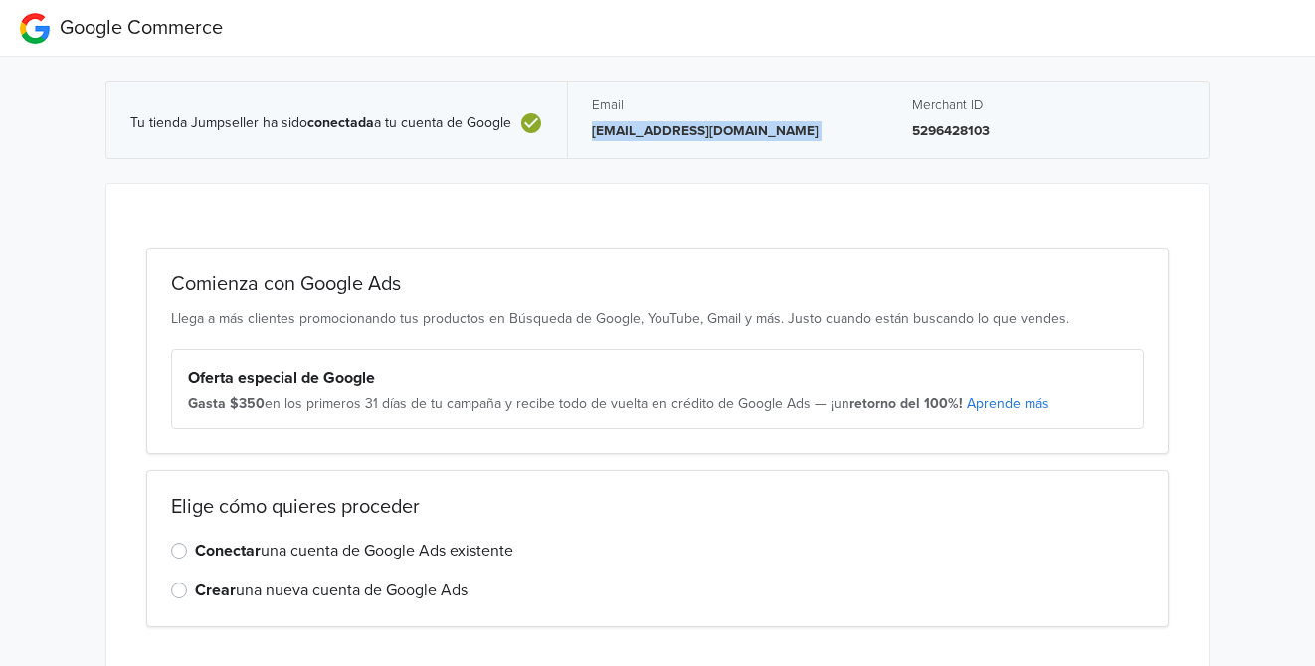 This screenshot has height=666, width=1315. What do you see at coordinates (354, 551) in the screenshot?
I see `label: una cuenta de Google Ads existente` at bounding box center [354, 551].